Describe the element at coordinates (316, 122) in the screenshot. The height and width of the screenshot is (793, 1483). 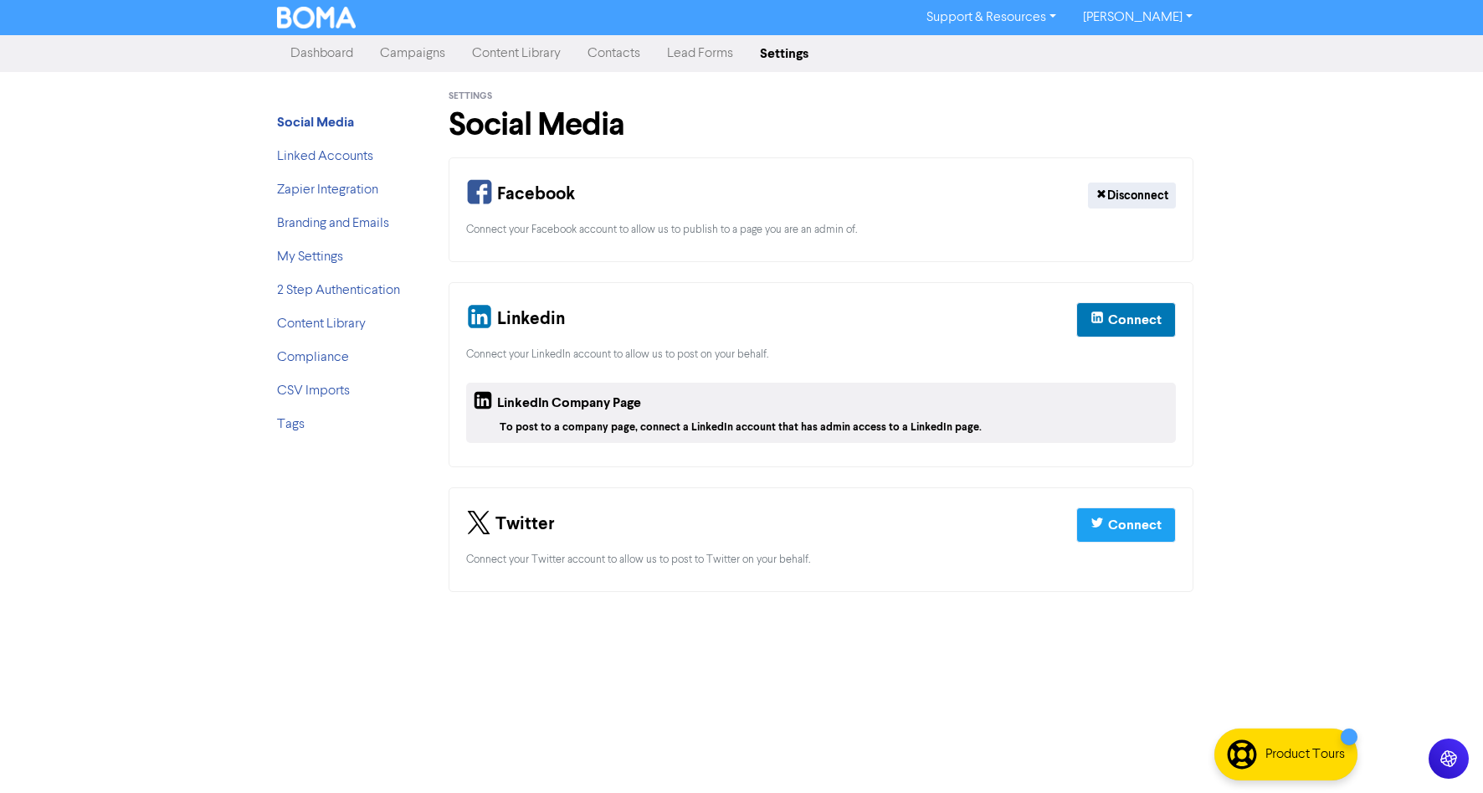
I see `strong: Social Media` at that location.